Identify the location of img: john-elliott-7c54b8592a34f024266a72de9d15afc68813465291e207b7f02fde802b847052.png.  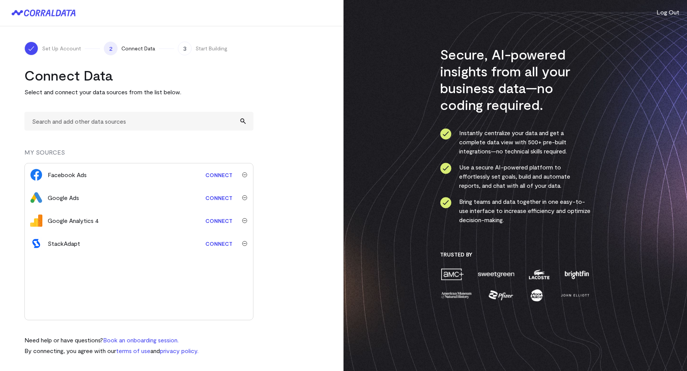
(575, 295).